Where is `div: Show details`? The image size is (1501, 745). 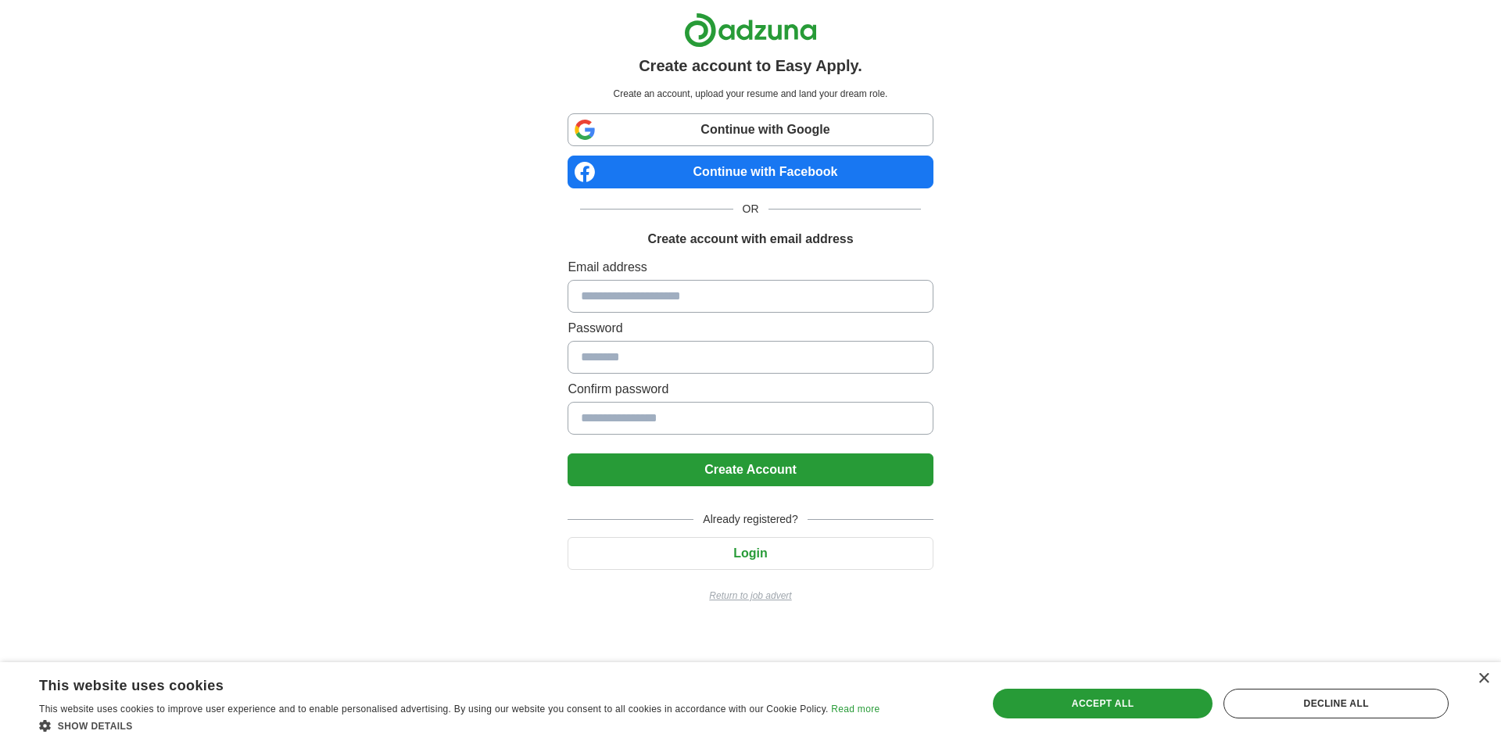
div: Show details is located at coordinates (459, 725).